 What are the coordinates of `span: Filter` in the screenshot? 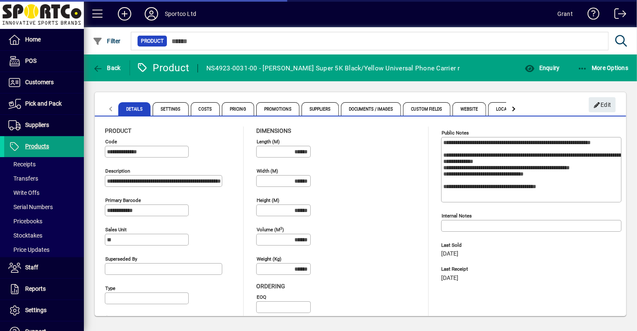 It's located at (106, 41).